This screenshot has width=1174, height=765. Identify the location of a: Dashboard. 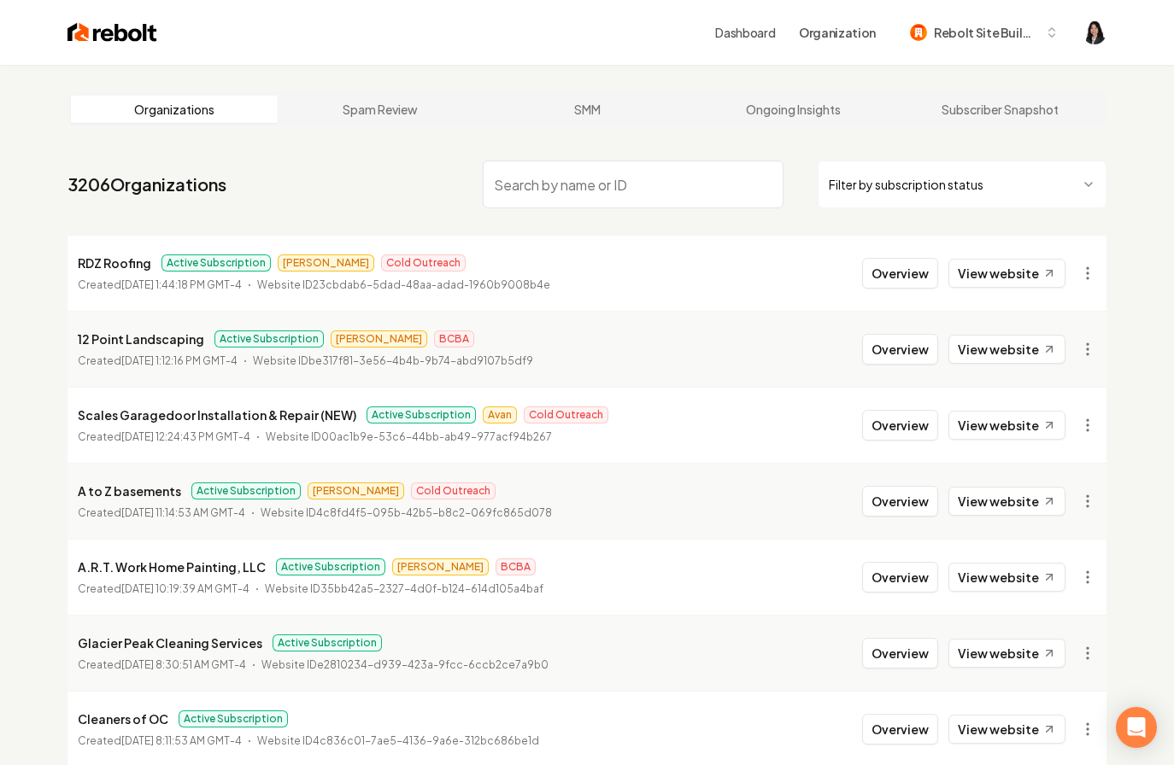
(745, 32).